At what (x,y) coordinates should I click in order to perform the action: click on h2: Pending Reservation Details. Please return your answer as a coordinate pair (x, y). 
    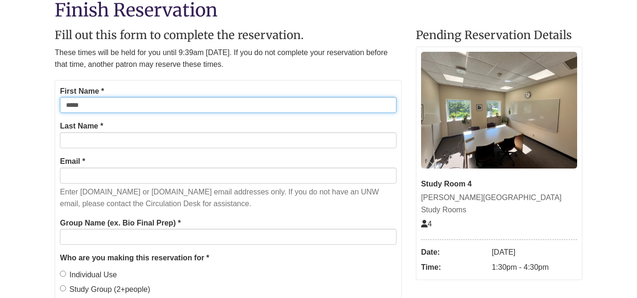
    Looking at the image, I should click on (499, 35).